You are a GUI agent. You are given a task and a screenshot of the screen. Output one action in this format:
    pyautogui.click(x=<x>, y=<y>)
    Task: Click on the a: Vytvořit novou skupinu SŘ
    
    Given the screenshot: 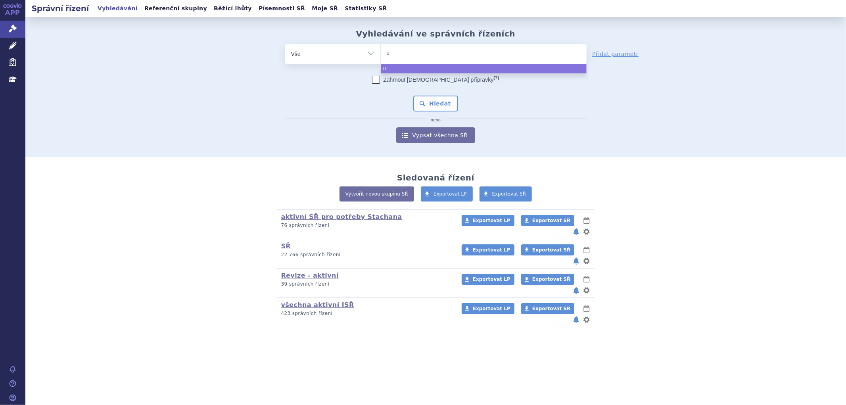 What is the action you would take?
    pyautogui.click(x=377, y=194)
    